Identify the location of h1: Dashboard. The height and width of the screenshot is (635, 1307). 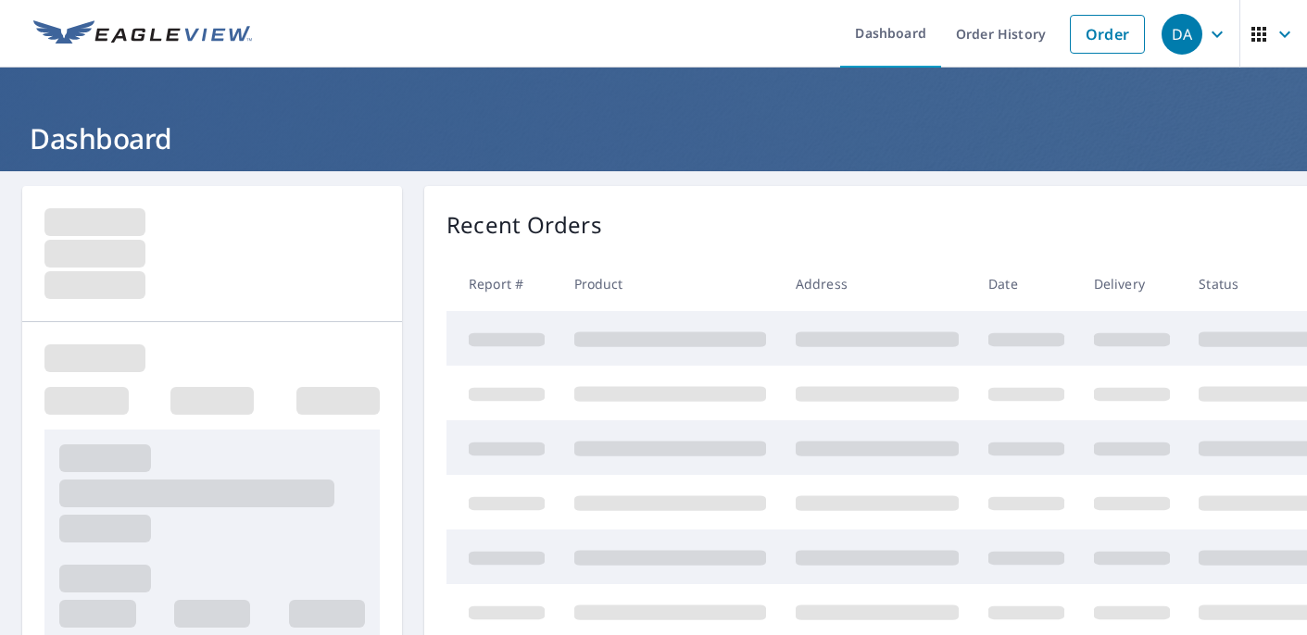
(653, 138).